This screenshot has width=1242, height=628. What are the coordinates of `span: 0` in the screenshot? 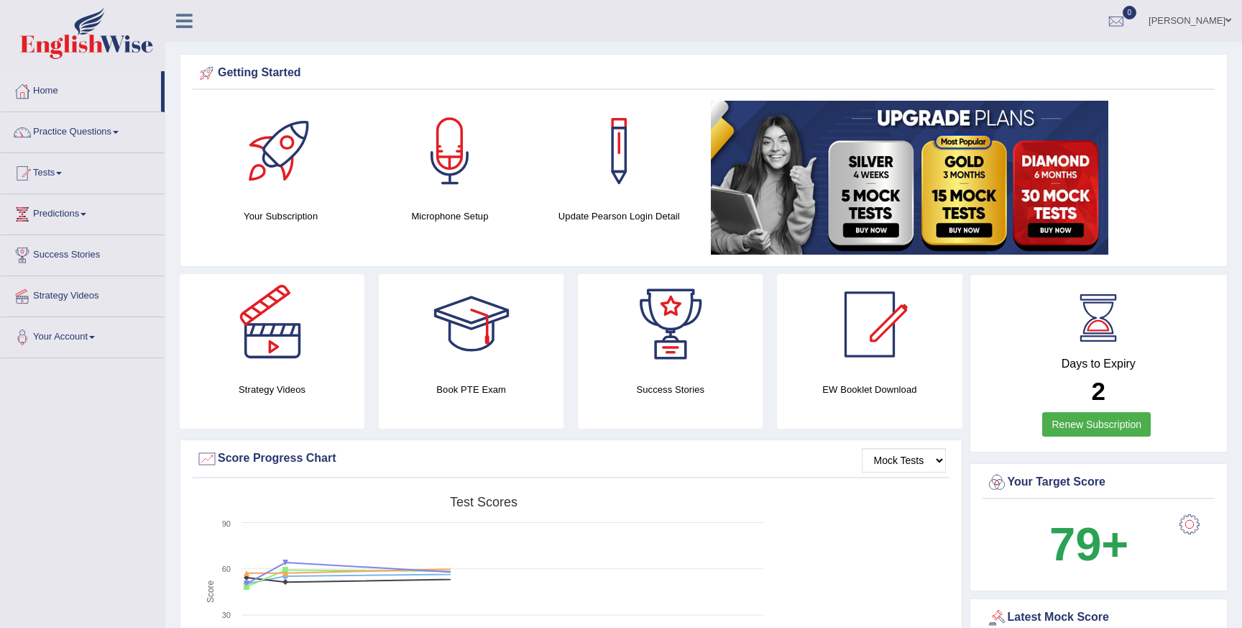 It's located at (1130, 12).